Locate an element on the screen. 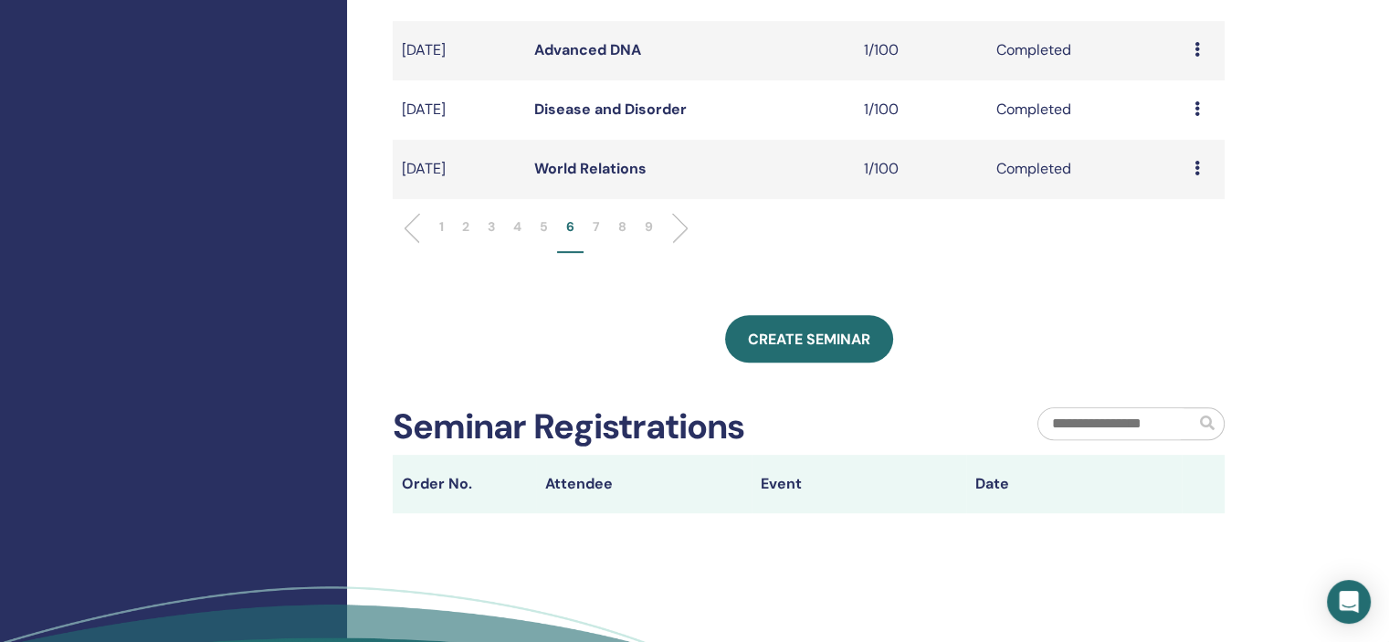  th: Date is located at coordinates (1074, 484).